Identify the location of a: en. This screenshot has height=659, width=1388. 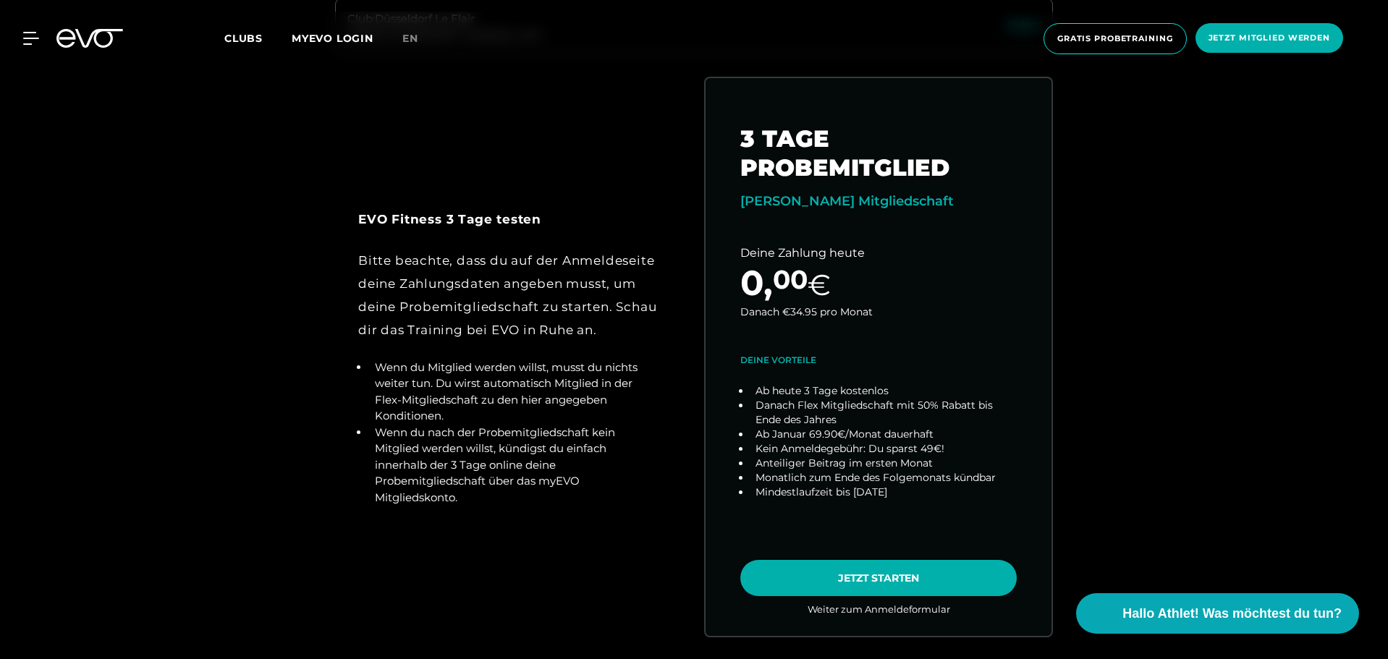
(419, 38).